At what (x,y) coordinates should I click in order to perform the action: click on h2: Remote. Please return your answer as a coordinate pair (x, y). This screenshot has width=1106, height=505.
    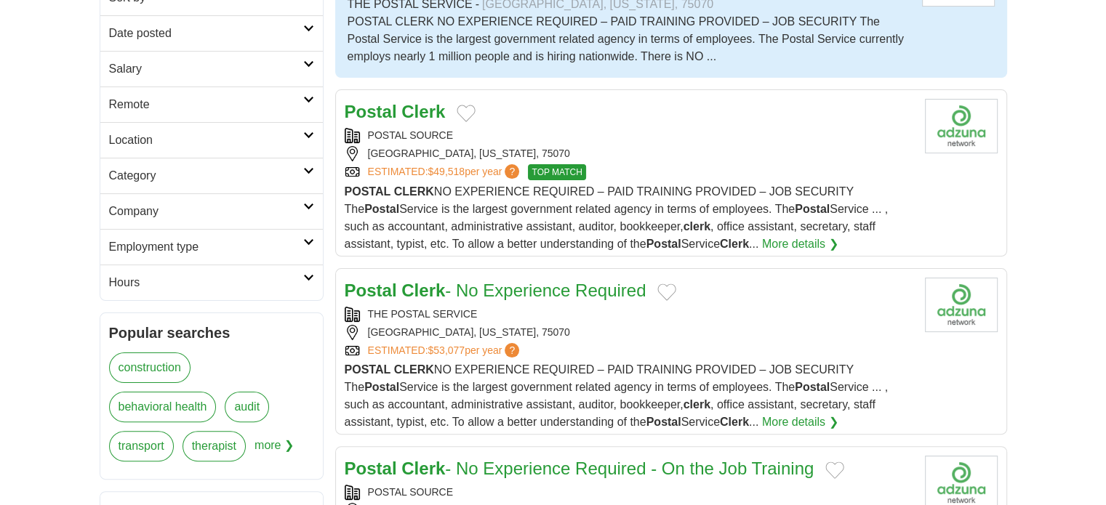
    Looking at the image, I should click on (206, 105).